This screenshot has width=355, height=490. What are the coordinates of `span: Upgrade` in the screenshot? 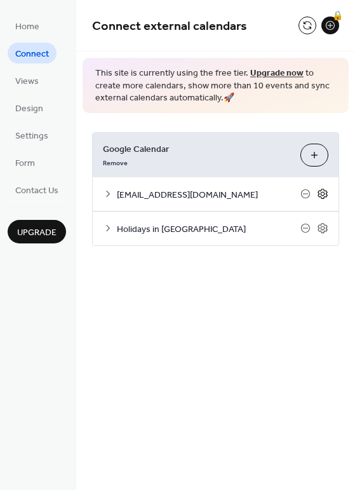 It's located at (37, 233).